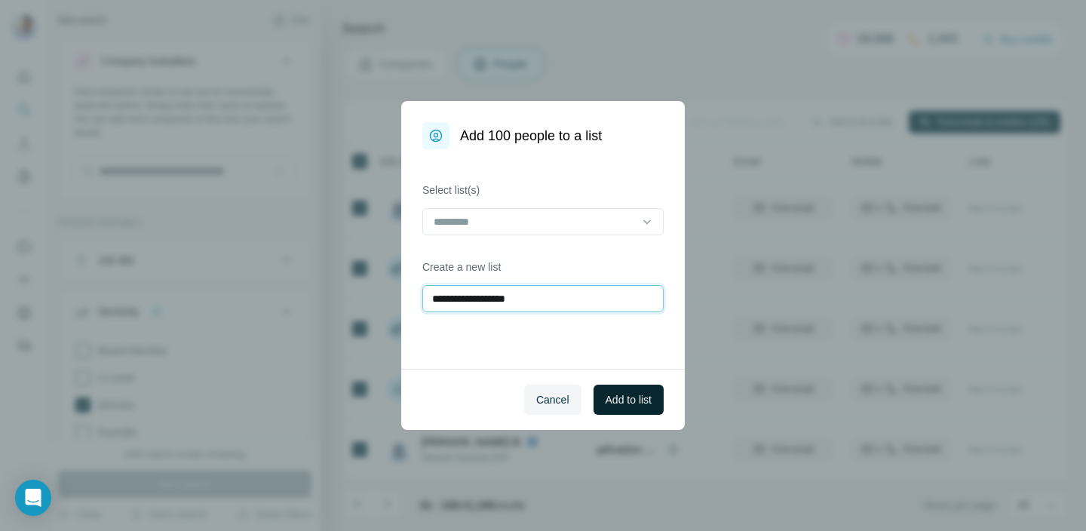  Describe the element at coordinates (628, 400) in the screenshot. I see `span: Add to list` at that location.